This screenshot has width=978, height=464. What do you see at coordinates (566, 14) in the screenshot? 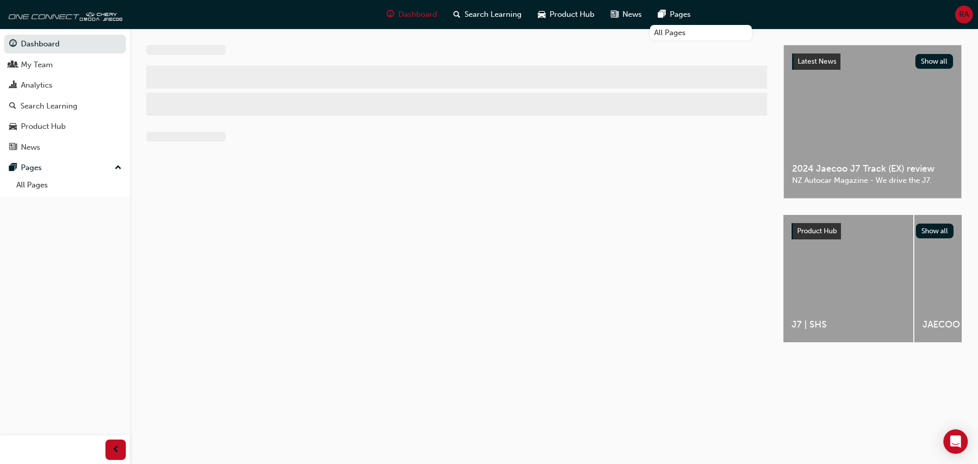
I see `a: car-iconProduct Hub` at bounding box center [566, 14].